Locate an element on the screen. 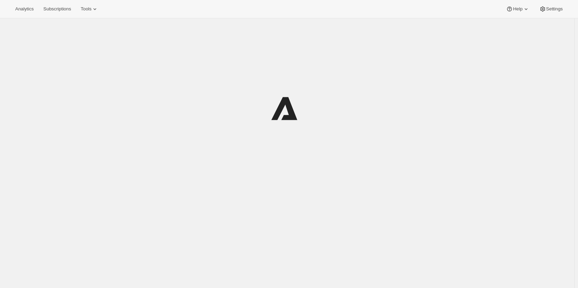  span: Settings is located at coordinates (555, 9).